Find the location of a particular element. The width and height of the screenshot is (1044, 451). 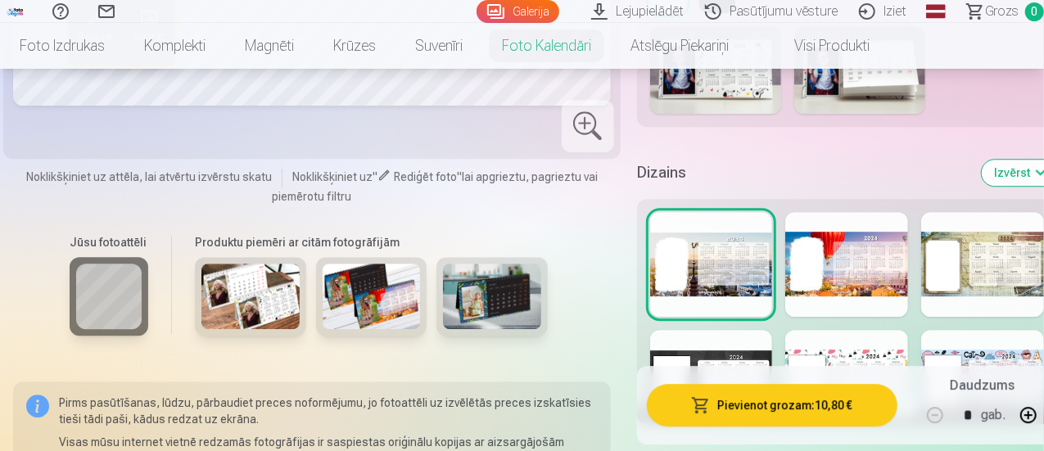

h5: Daudzums is located at coordinates (982, 386).